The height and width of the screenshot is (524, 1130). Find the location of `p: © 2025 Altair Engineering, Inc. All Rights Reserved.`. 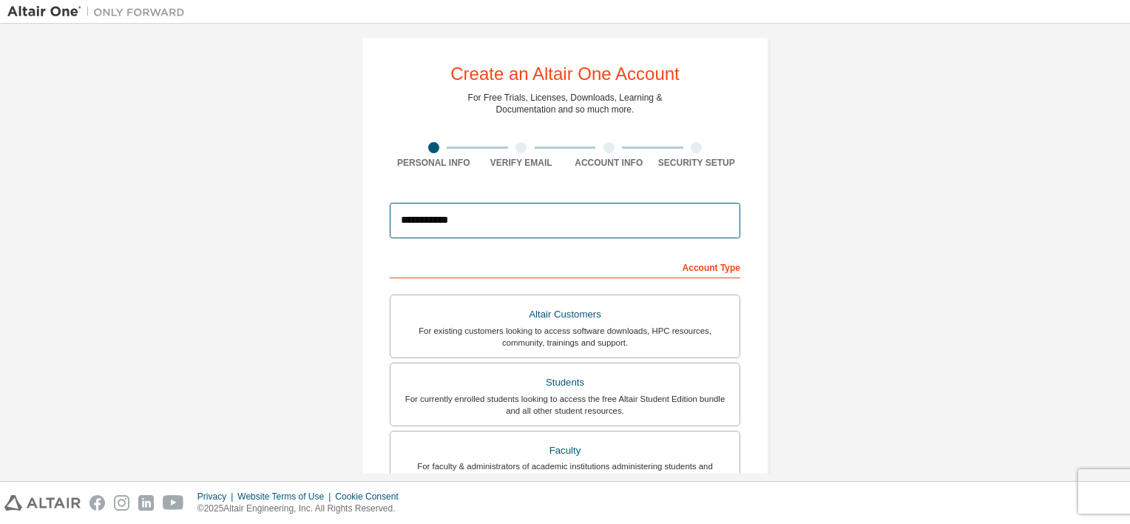

p: © 2025 Altair Engineering, Inc. All Rights Reserved. is located at coordinates (303, 508).